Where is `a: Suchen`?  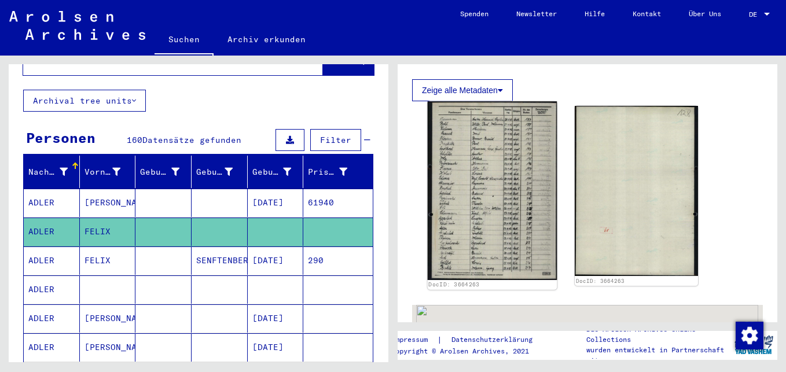
a: Suchen is located at coordinates (184, 41).